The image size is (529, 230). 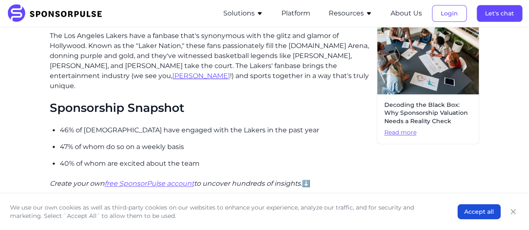 I want to click on button: Let's chat, so click(x=499, y=13).